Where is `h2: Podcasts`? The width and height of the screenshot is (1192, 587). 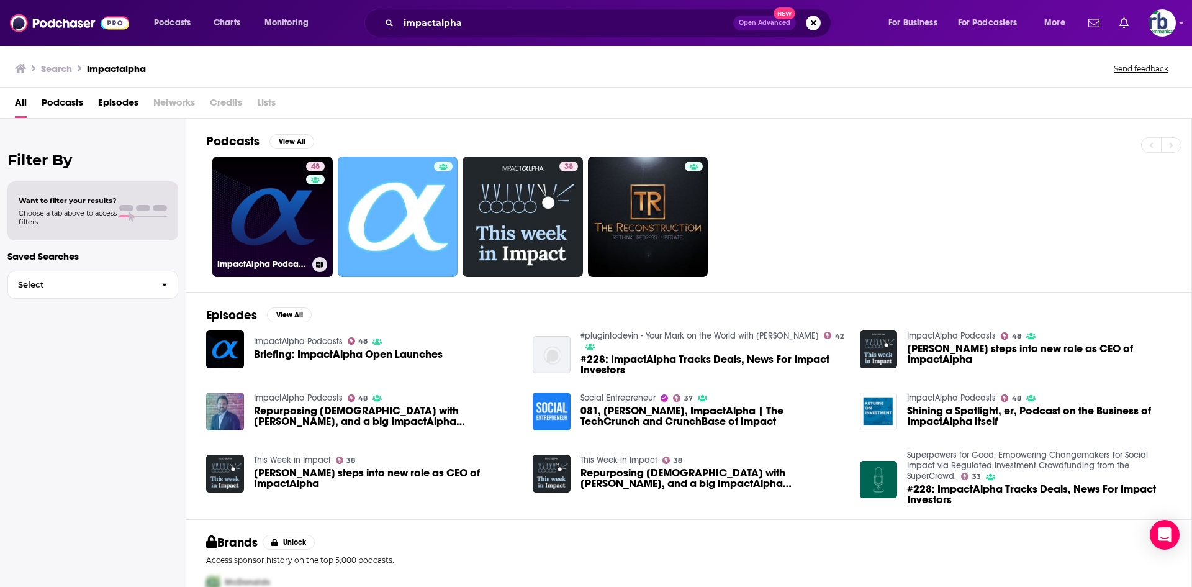
h2: Podcasts is located at coordinates (233, 141).